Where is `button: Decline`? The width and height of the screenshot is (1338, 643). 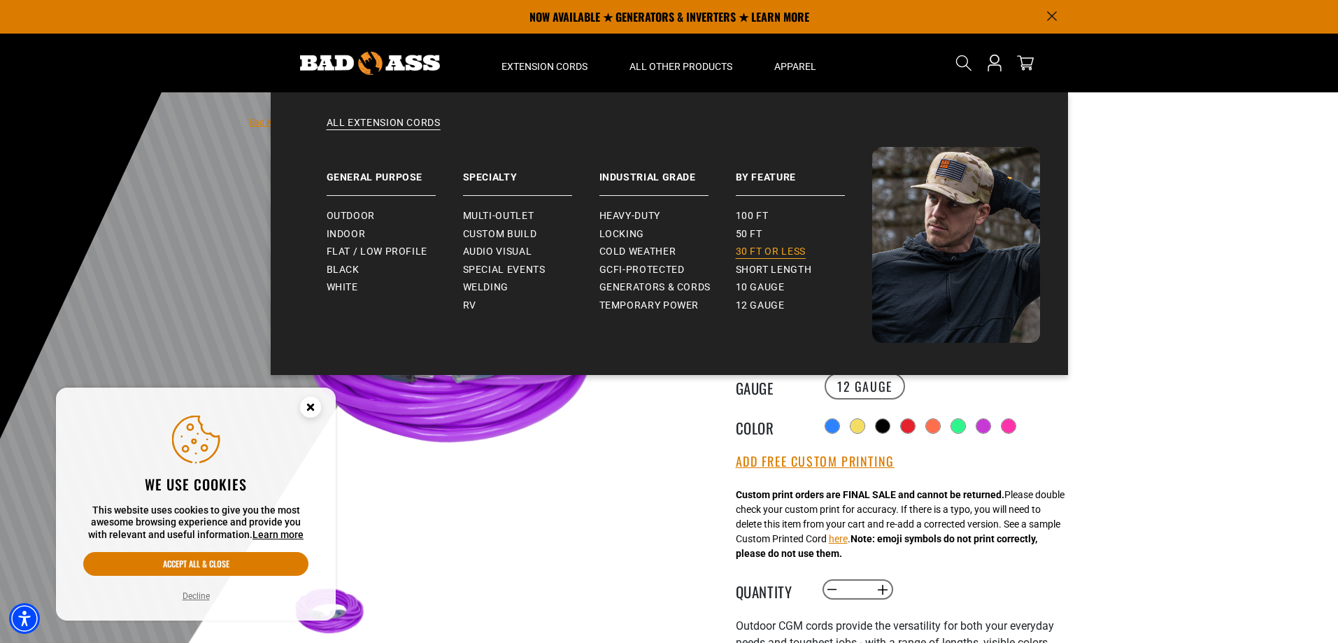 button: Decline is located at coordinates (196, 596).